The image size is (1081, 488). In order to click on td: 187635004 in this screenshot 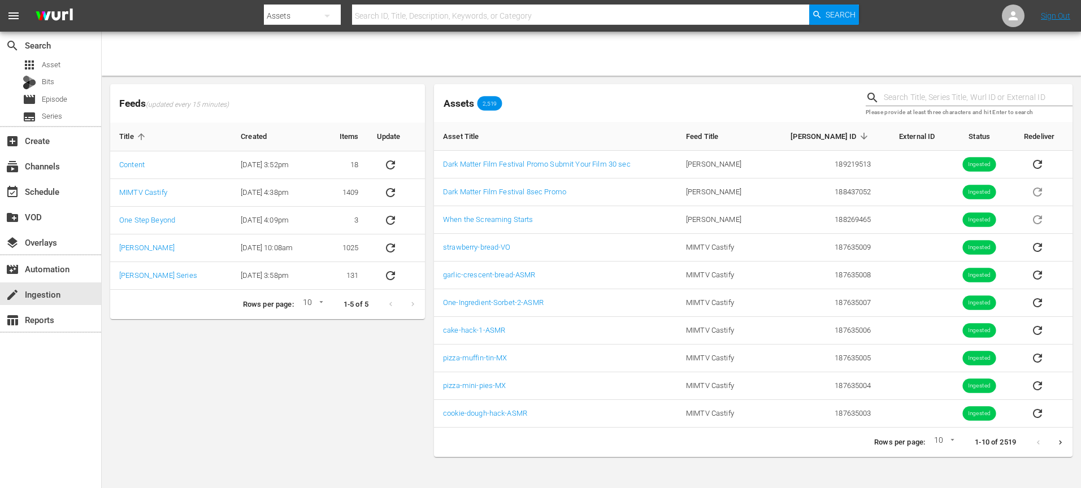, I will do `click(822, 386)`.